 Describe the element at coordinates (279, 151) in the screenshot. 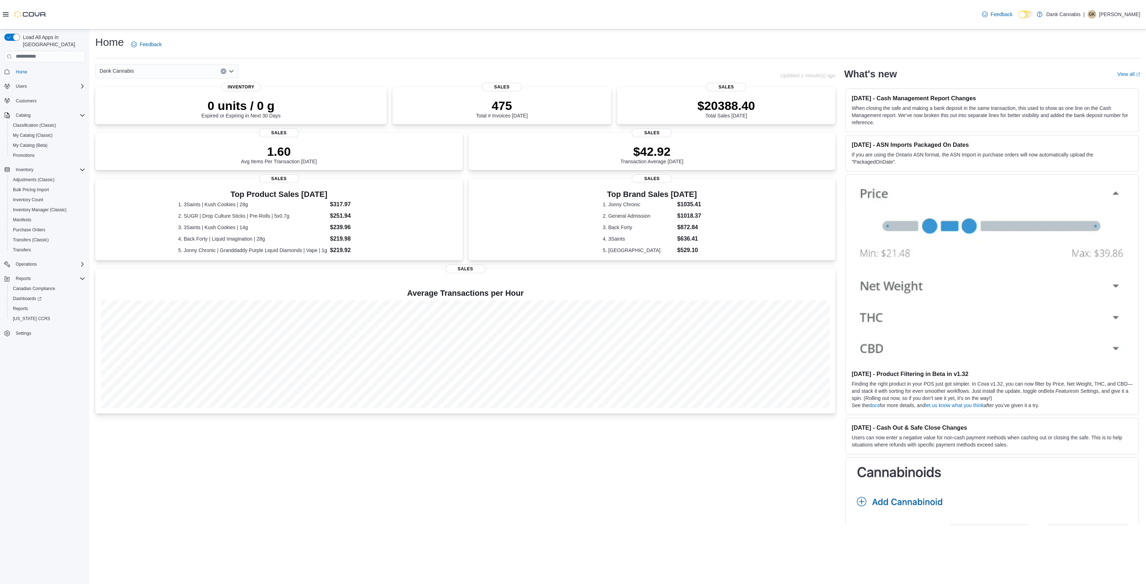

I see `p: 1.60` at that location.